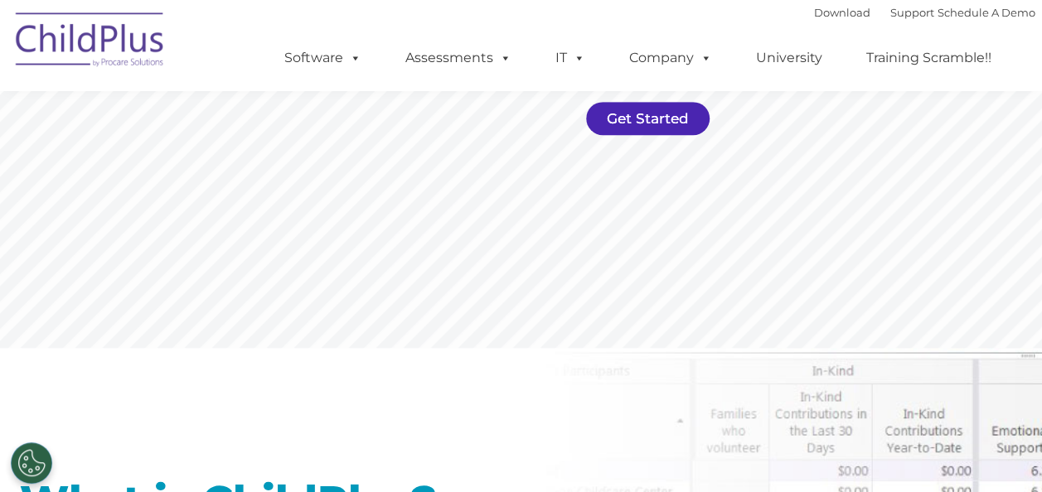 The width and height of the screenshot is (1042, 492). I want to click on a: IT, so click(570, 58).